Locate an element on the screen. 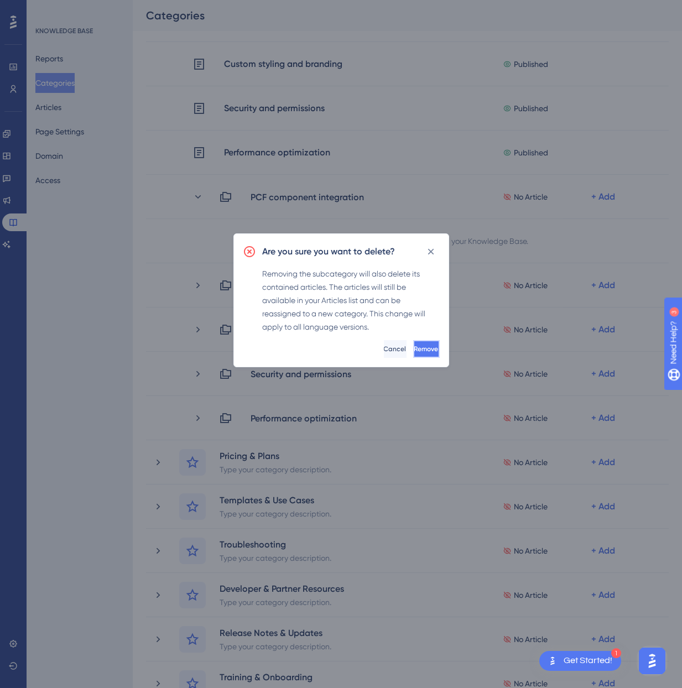 The image size is (682, 688). h2: Are you sure you want to delete? is located at coordinates (329, 252).